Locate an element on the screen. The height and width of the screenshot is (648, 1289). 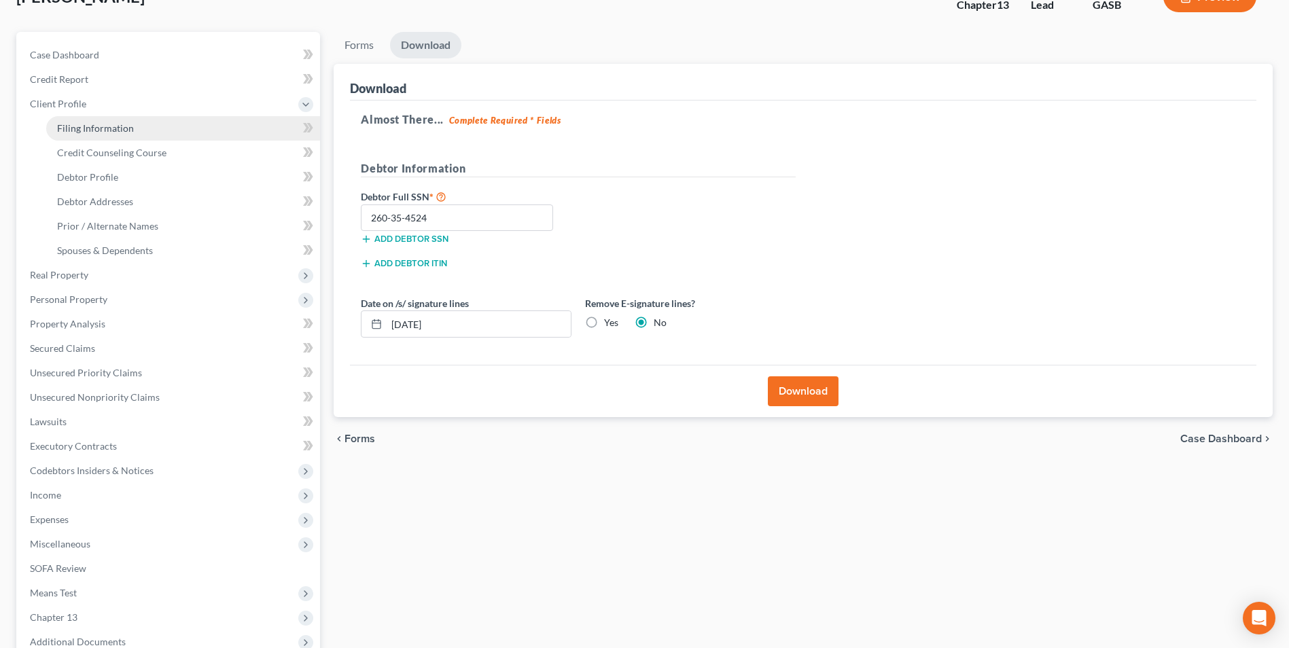
span: Unsecured Nonpriority Claims is located at coordinates (94, 397).